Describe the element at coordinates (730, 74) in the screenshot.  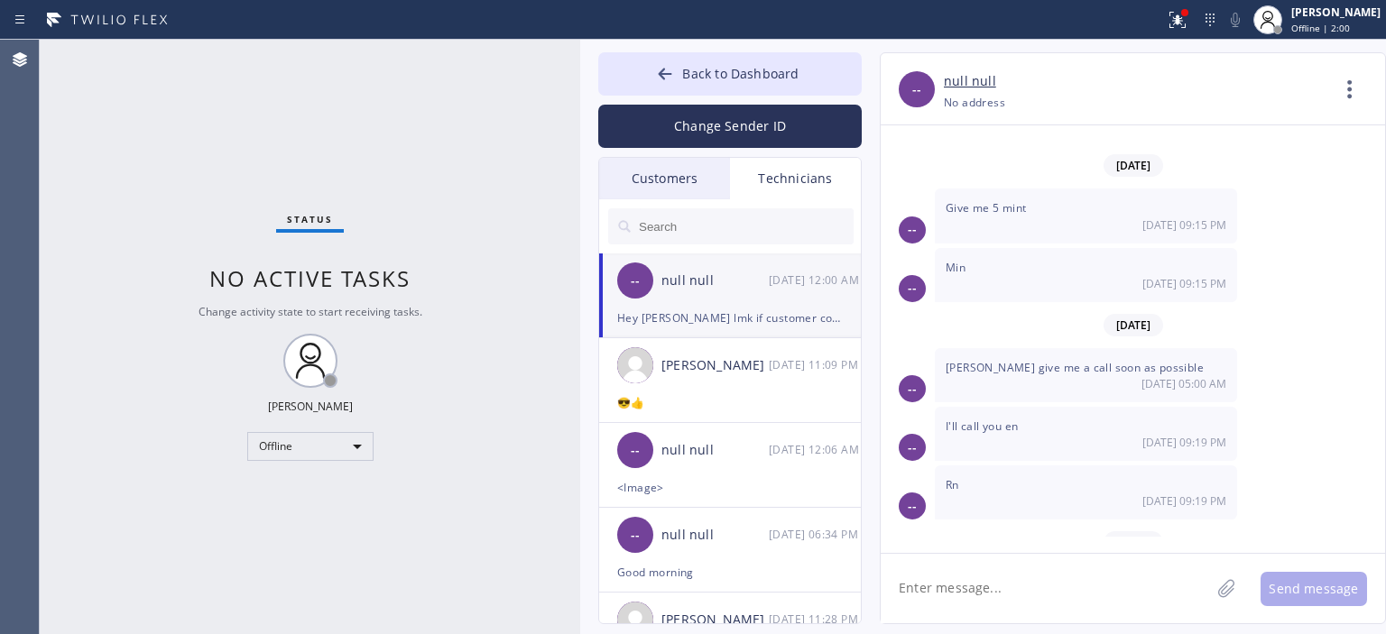
I see `button: Back to Dashboard` at that location.